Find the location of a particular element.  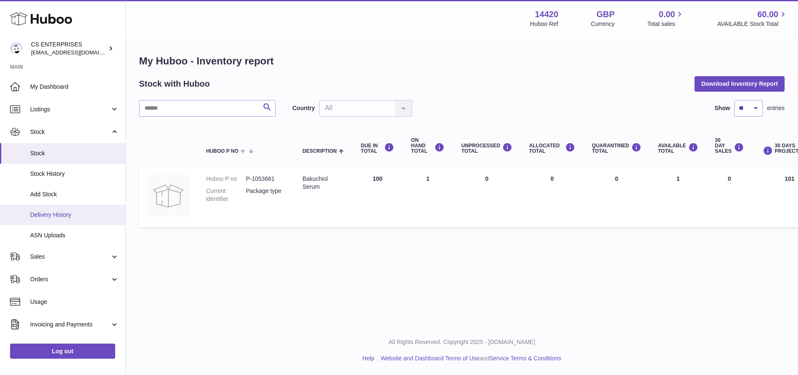

div: ALLOCATED Total is located at coordinates (552, 148).